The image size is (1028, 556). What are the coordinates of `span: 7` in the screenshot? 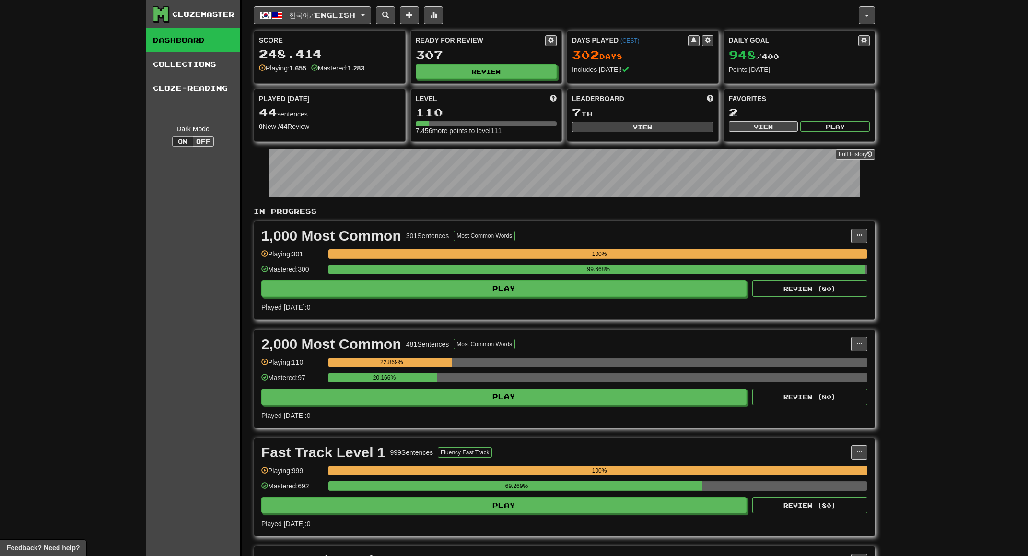 It's located at (576, 112).